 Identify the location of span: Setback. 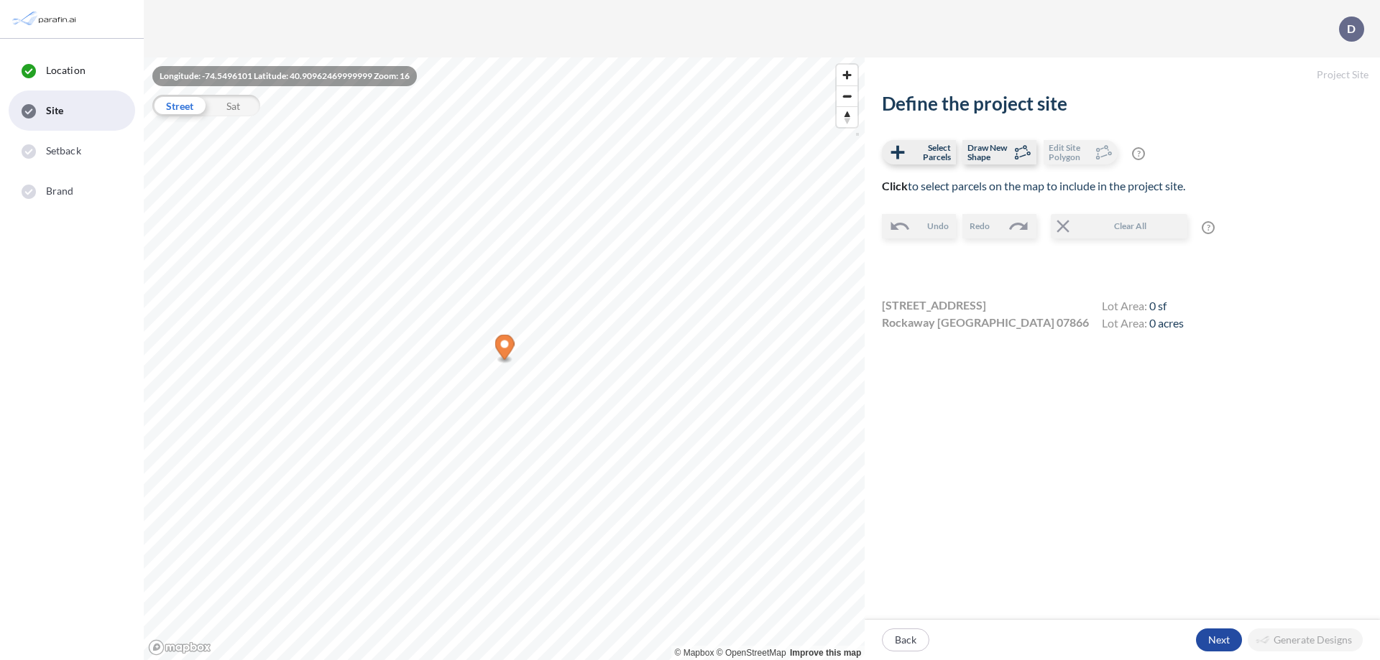
(63, 151).